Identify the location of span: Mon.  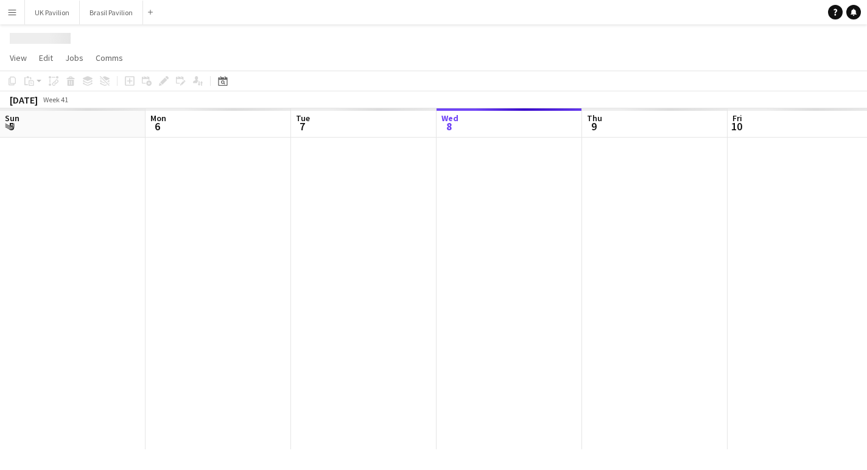
(158, 118).